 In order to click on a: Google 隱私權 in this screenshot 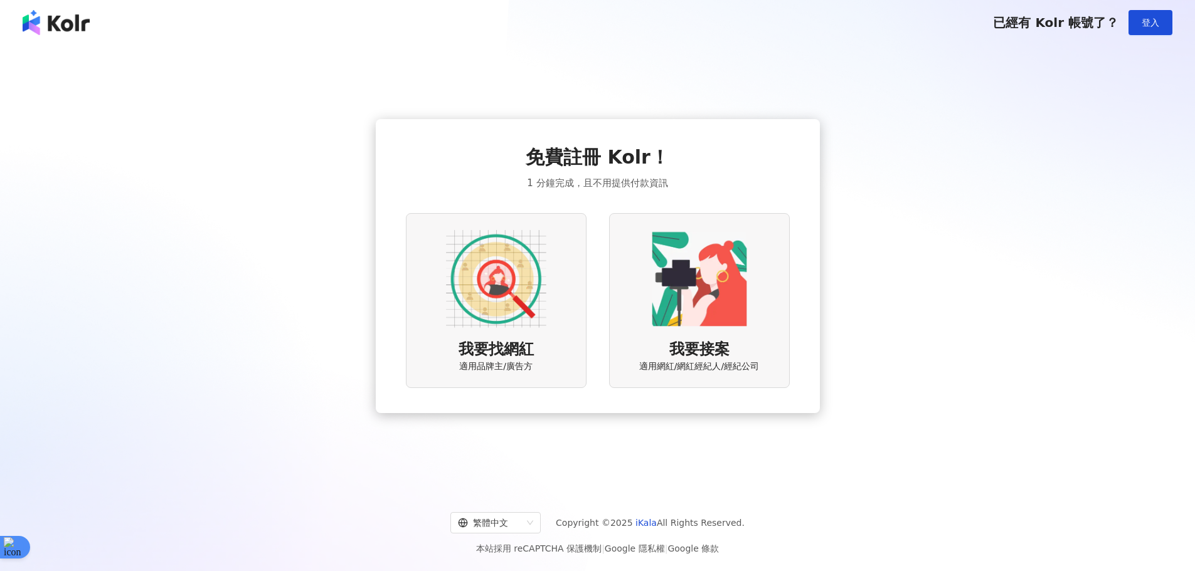, I will do `click(635, 549)`.